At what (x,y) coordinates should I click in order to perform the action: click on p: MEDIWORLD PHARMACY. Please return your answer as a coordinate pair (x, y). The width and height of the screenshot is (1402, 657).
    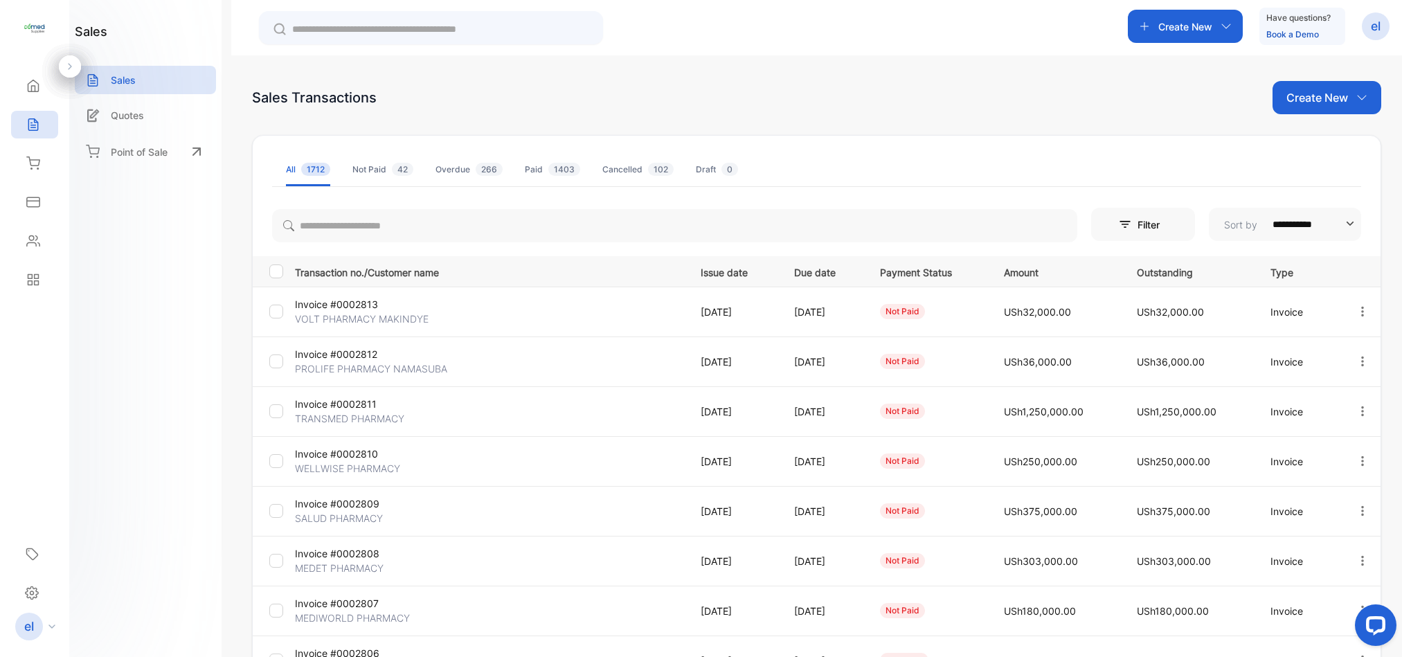
    Looking at the image, I should click on (359, 618).